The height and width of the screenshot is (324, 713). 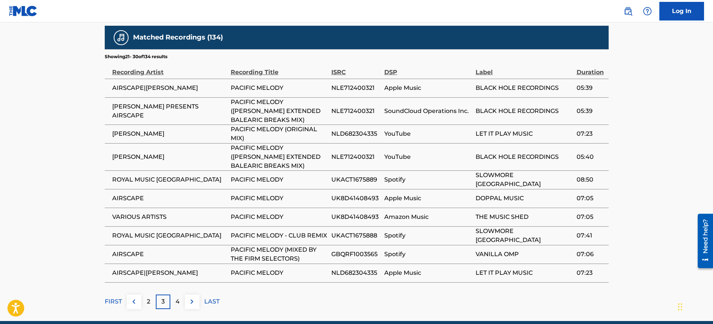 What do you see at coordinates (428, 68) in the screenshot?
I see `div: DSP` at bounding box center [428, 68].